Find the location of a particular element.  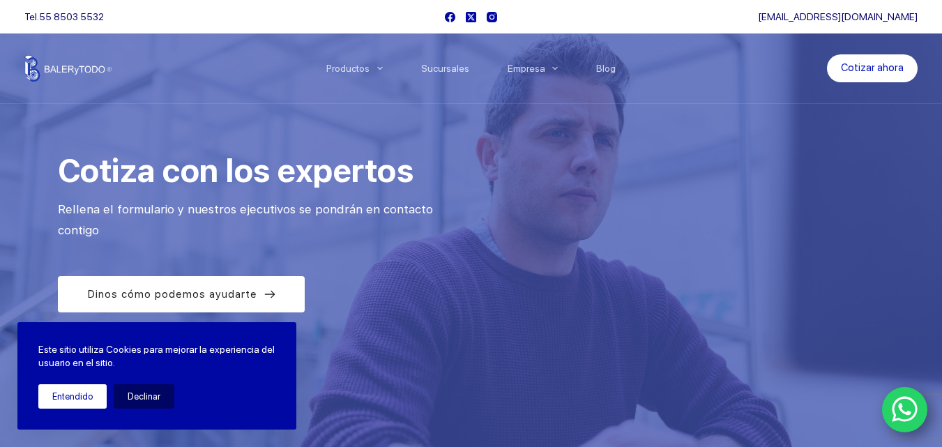

span: Tel. is located at coordinates (64, 17).